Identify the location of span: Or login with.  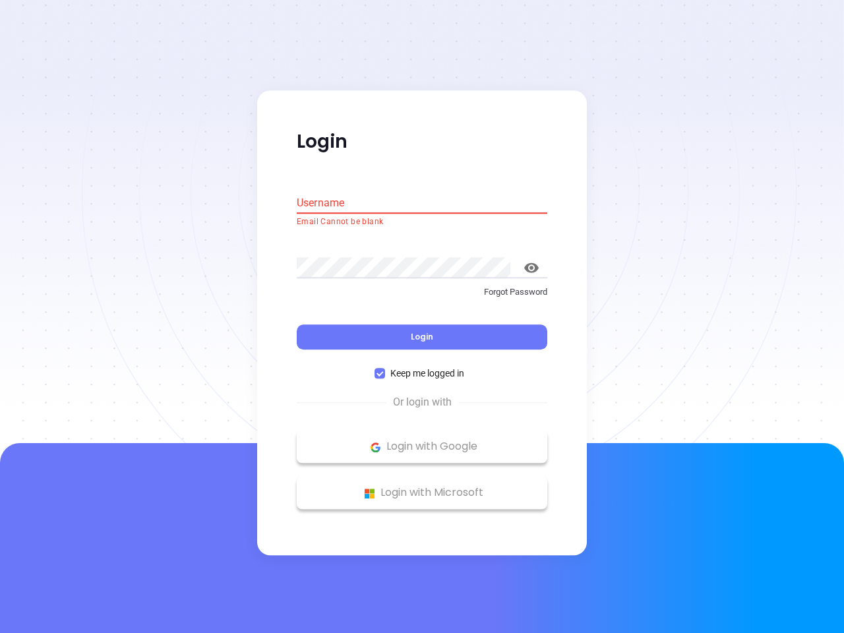
(422, 403).